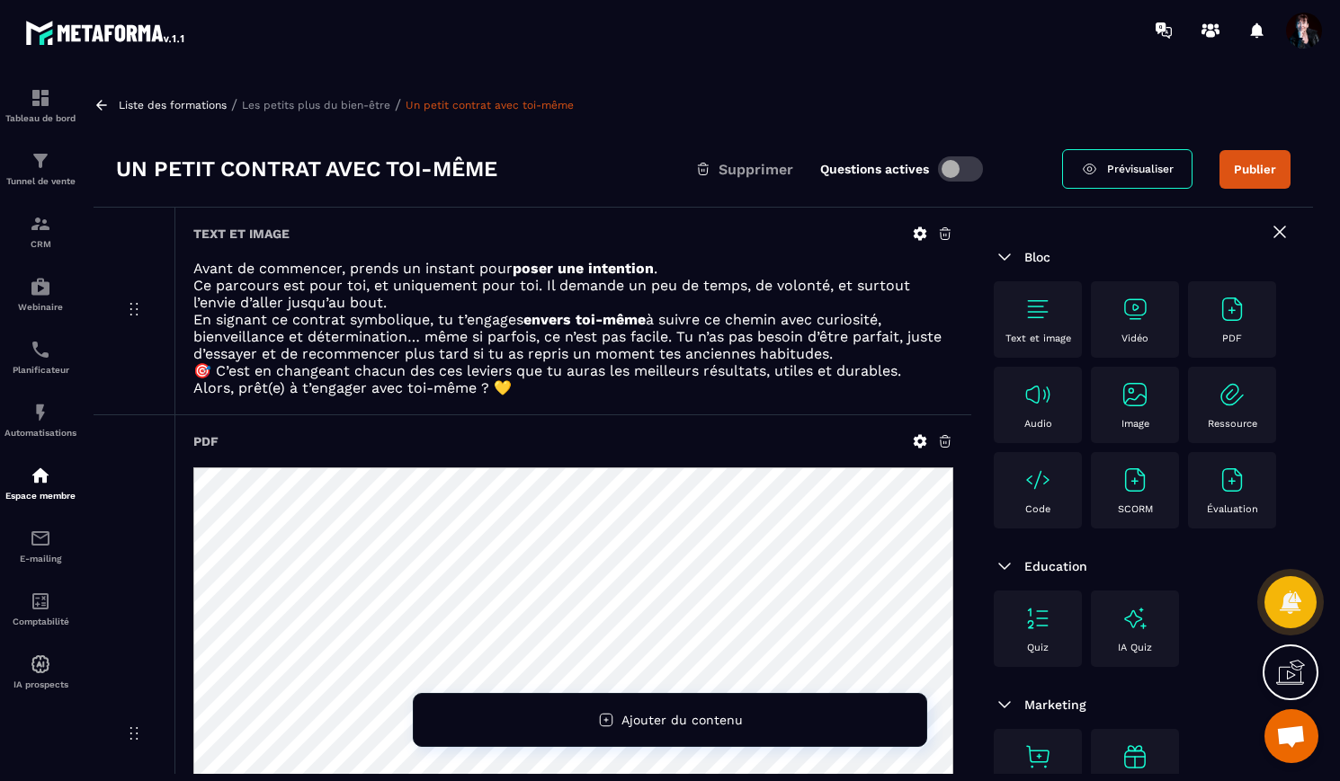 The width and height of the screenshot is (1340, 781). What do you see at coordinates (1291, 736) in the screenshot?
I see `a: Ouvrir le chat` at bounding box center [1291, 736].